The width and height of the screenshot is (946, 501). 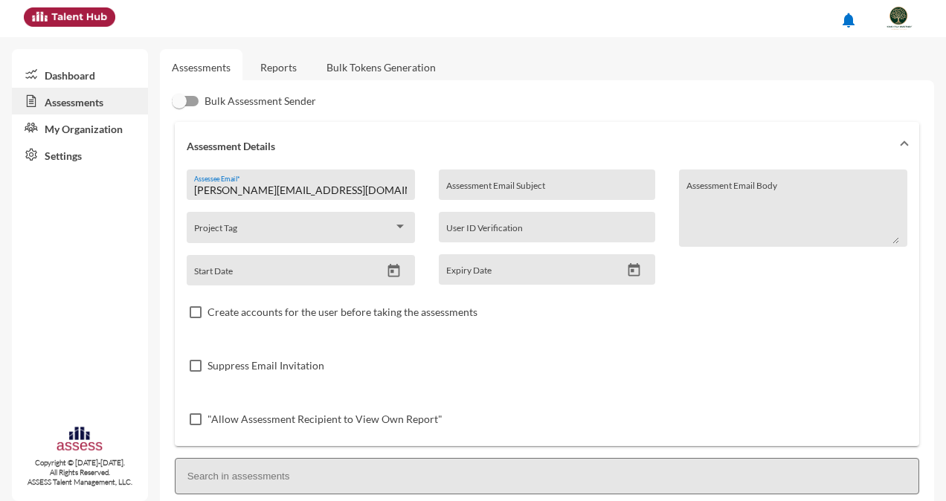 What do you see at coordinates (80, 155) in the screenshot?
I see `a: Settings` at bounding box center [80, 155].